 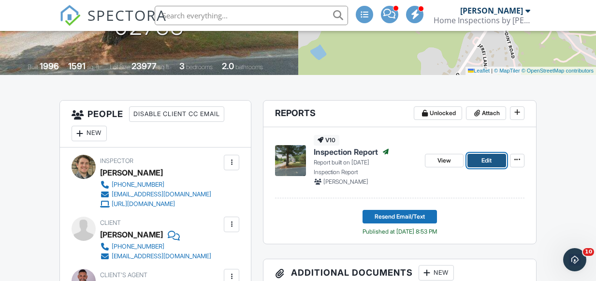 What do you see at coordinates (144, 66) in the screenshot?
I see `div: 23977` at bounding box center [144, 66].